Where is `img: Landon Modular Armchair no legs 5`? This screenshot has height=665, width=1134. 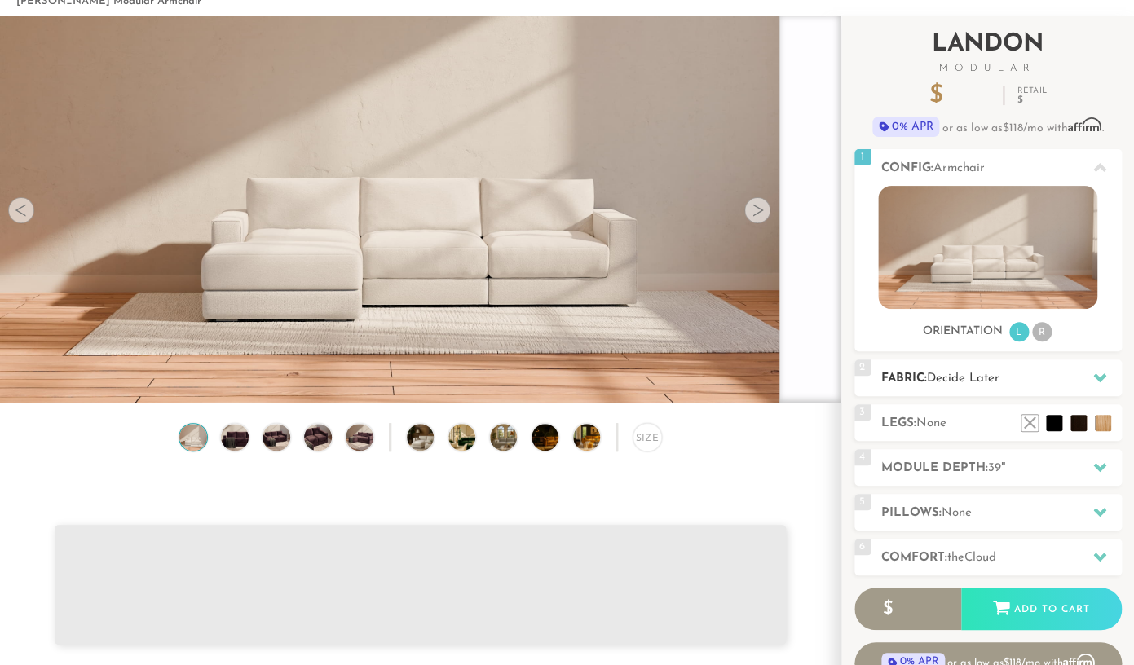 img: Landon Modular Armchair no legs 5 is located at coordinates (359, 437).